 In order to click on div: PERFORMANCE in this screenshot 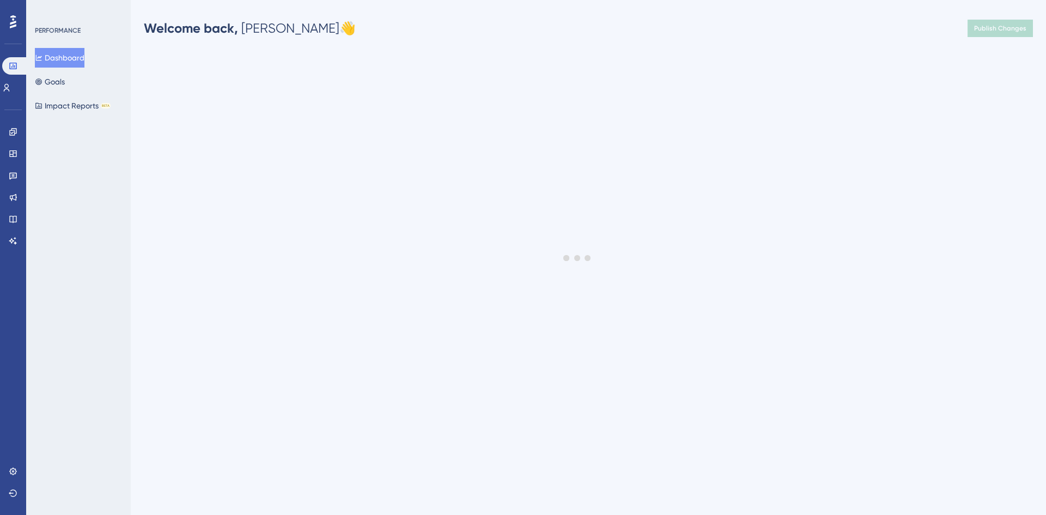, I will do `click(58, 31)`.